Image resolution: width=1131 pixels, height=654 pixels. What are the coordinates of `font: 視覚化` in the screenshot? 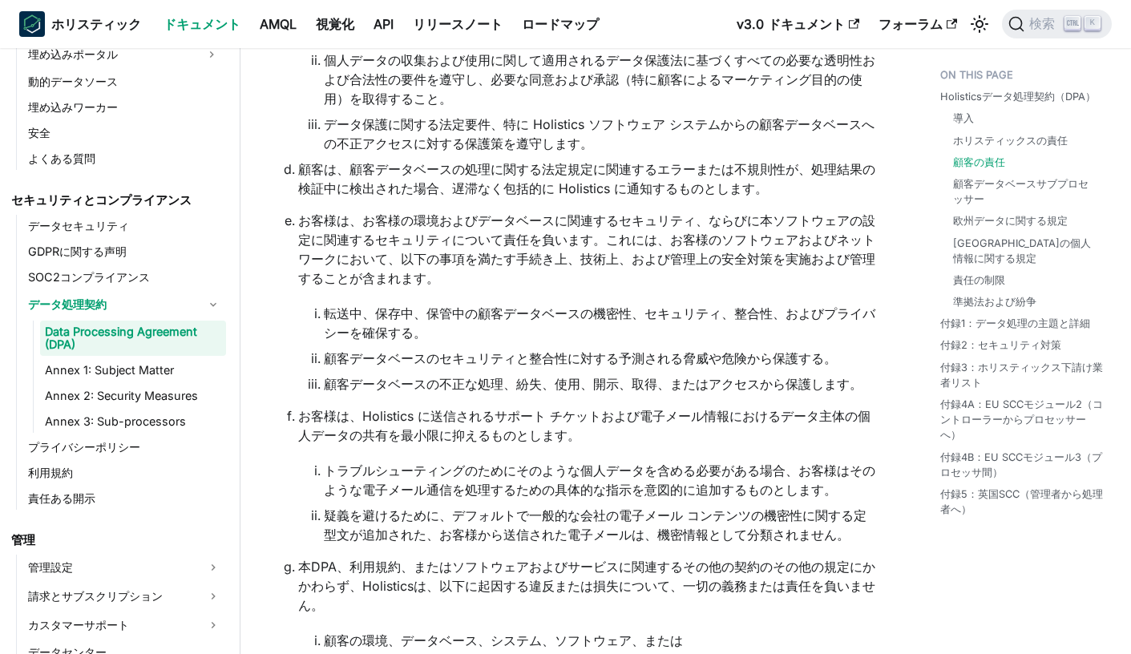 It's located at (335, 24).